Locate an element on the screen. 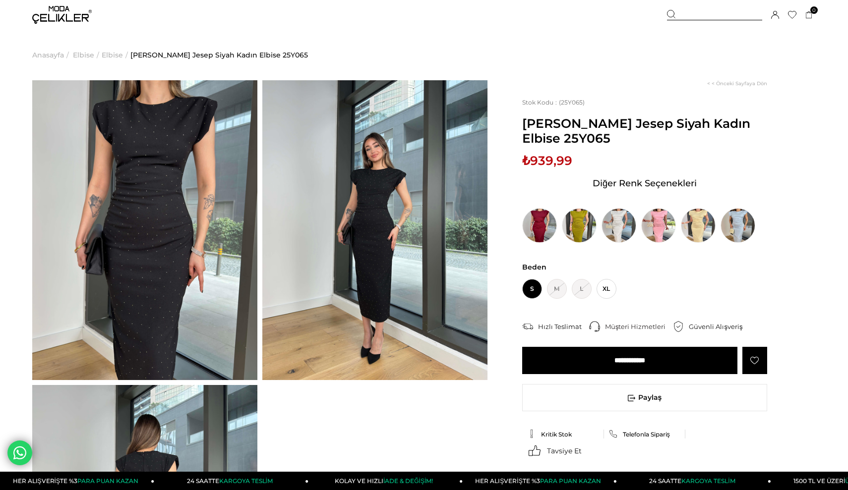  span: Anasayfa is located at coordinates (48, 55).